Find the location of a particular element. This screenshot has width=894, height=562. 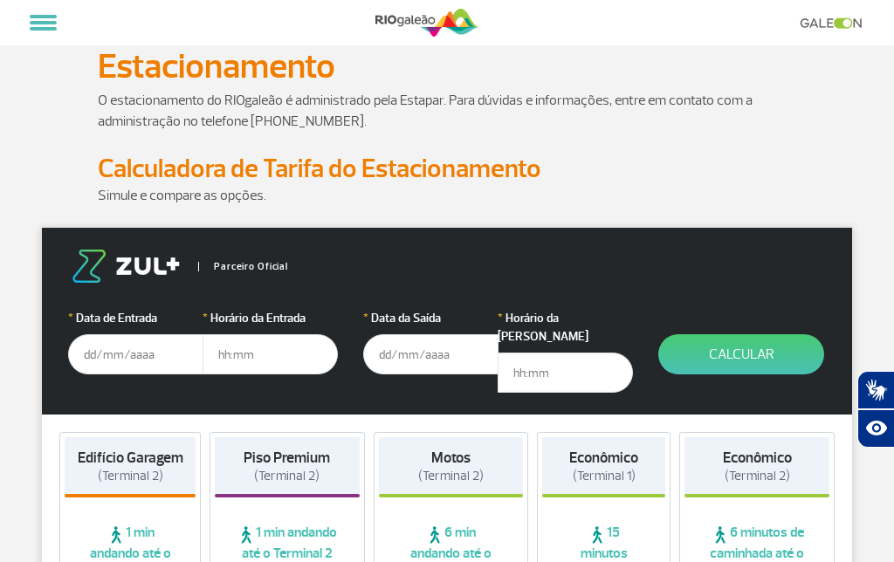

span: Parceiro Oficial is located at coordinates (243, 266).